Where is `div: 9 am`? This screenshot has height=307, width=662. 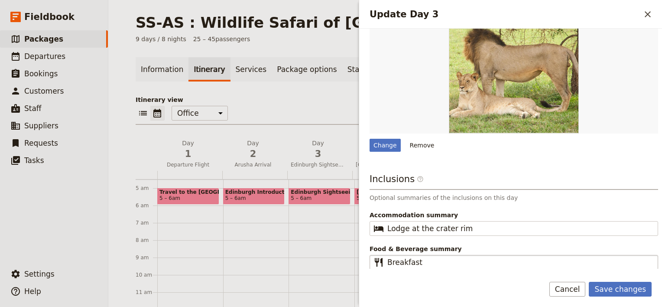 div: 9 am is located at coordinates (146, 257).